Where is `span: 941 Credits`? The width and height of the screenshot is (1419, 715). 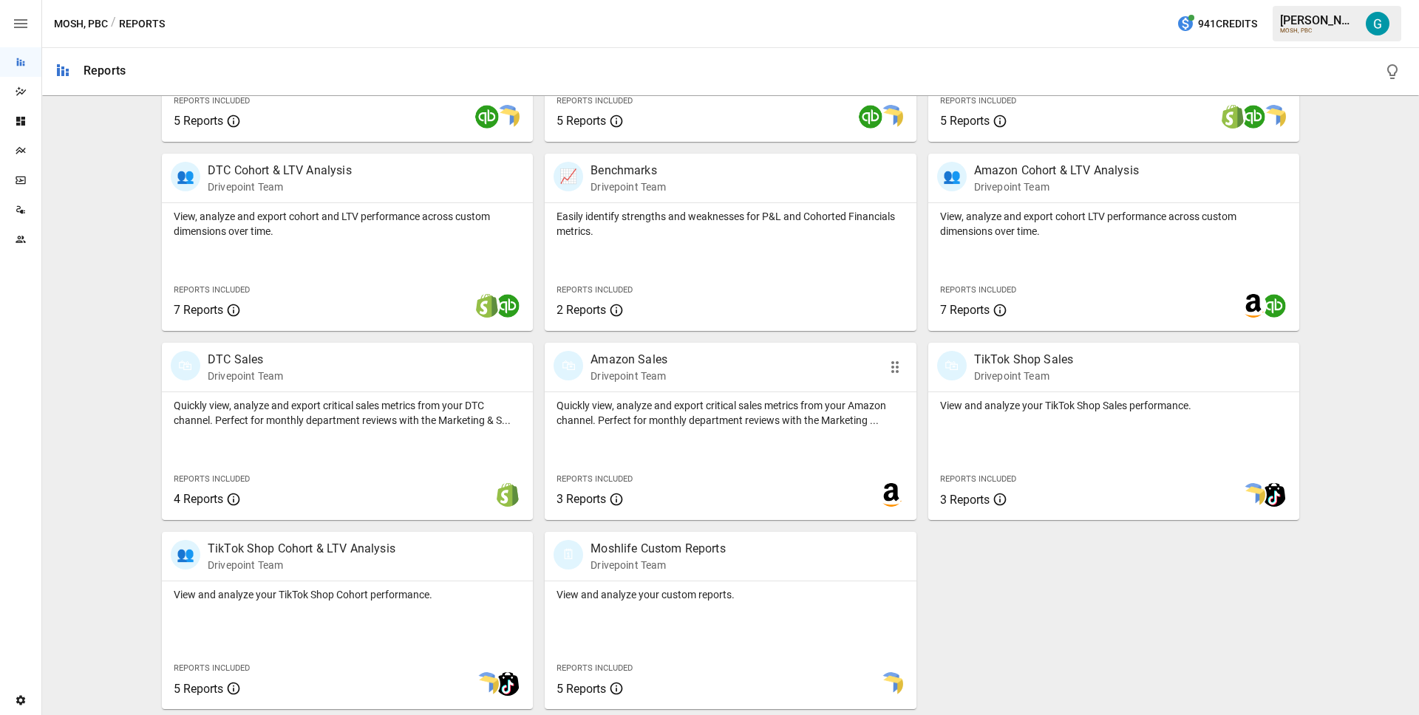
span: 941 Credits is located at coordinates (1227, 24).